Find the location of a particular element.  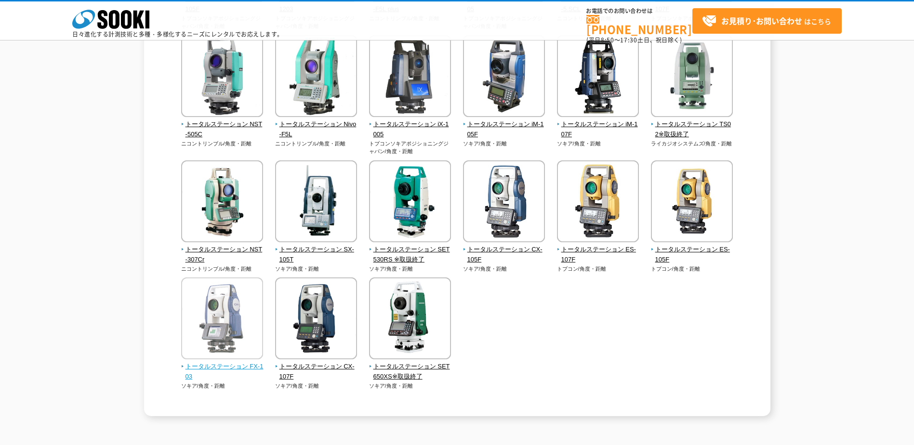

a: トータルステーション NST-505C is located at coordinates (222, 125).